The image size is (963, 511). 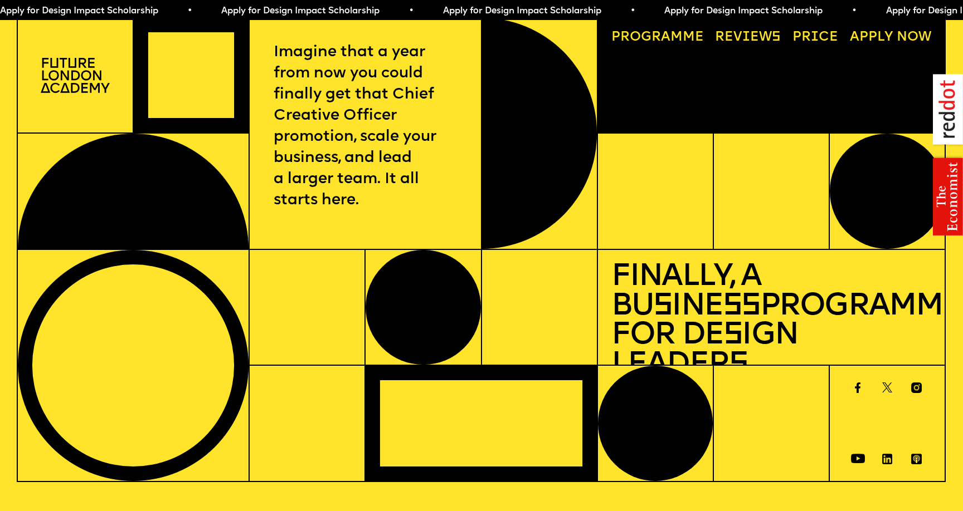 What do you see at coordinates (748, 38) in the screenshot?
I see `a: Reviews` at bounding box center [748, 38].